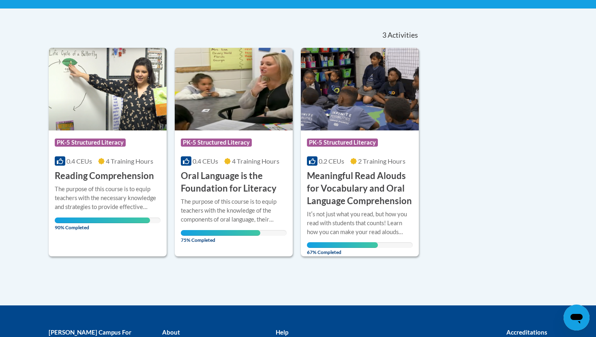  What do you see at coordinates (527, 332) in the screenshot?
I see `b: Accreditations` at bounding box center [527, 332].